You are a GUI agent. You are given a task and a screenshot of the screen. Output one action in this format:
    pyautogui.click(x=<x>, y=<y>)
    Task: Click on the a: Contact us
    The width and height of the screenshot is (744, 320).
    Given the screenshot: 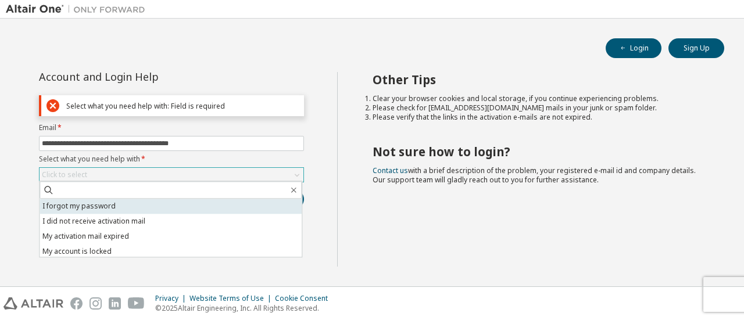 What is the action you would take?
    pyautogui.click(x=390, y=170)
    